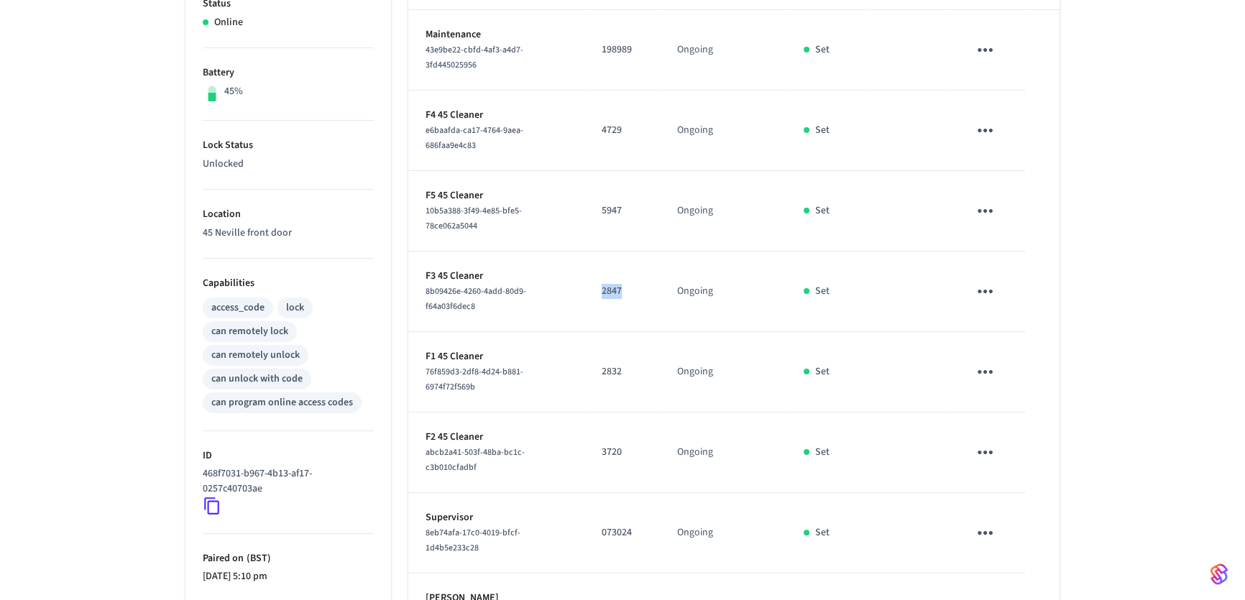 The image size is (1245, 600). What do you see at coordinates (496, 437) in the screenshot?
I see `p: F2 45 Cleaner` at bounding box center [496, 437].